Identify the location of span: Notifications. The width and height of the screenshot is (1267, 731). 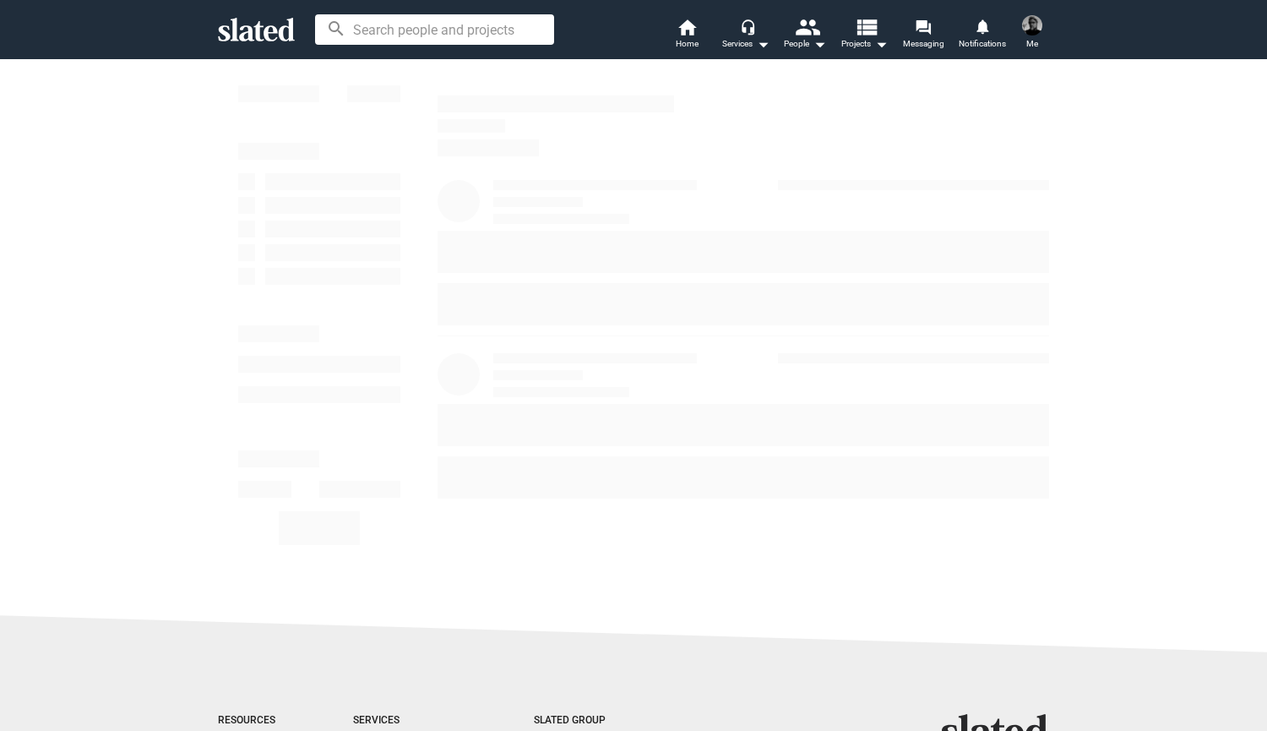
(983, 44).